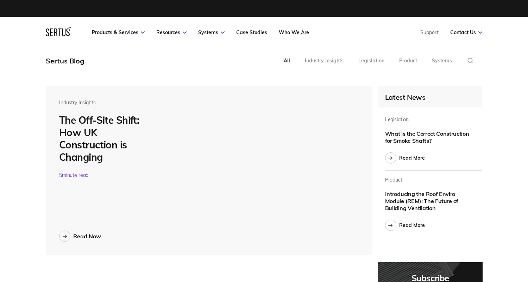  What do you see at coordinates (101, 138) in the screenshot?
I see `div: The Off-Site Shift: How UK Construction is Changing` at bounding box center [101, 138].